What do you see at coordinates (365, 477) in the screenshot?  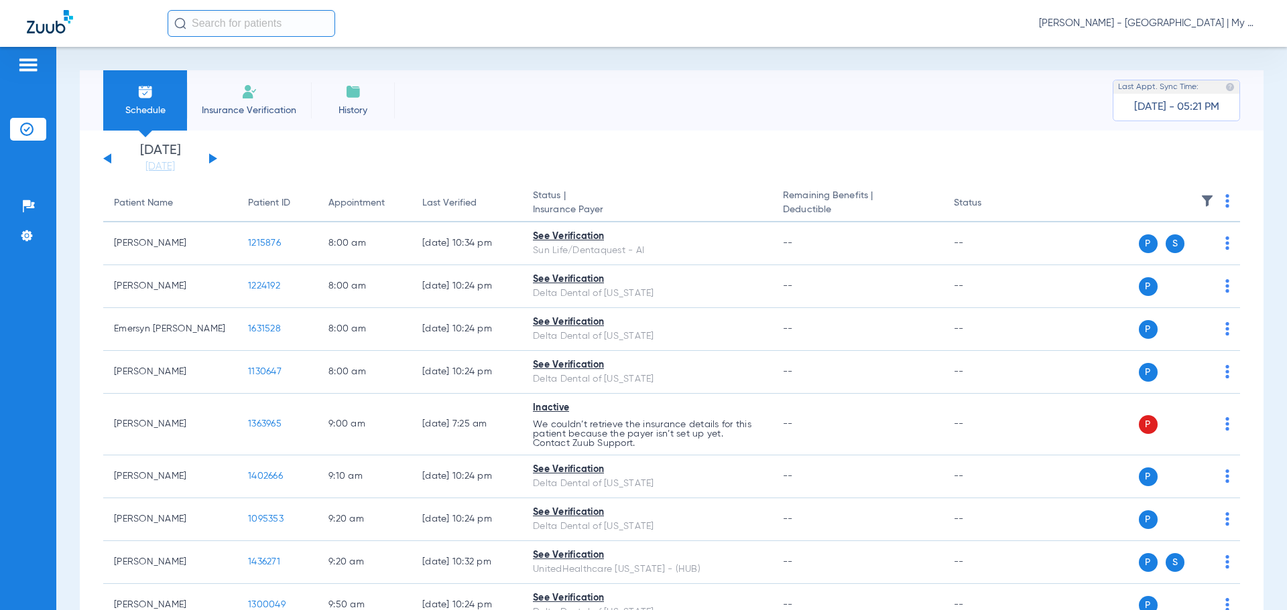 I see `td: 9:10 AM` at bounding box center [365, 477].